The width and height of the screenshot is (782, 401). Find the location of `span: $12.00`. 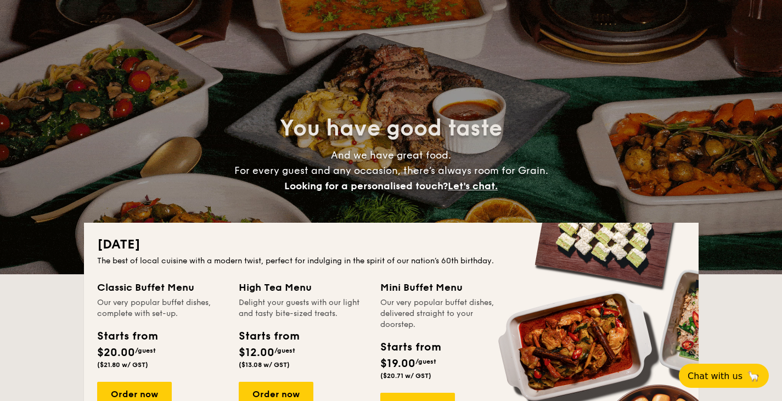

span: $12.00 is located at coordinates (256, 353).